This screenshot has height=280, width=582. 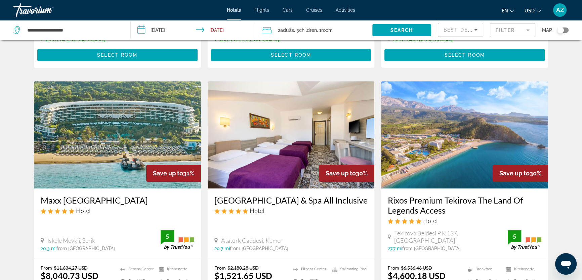 I want to click on button: Filter, so click(x=512, y=30).